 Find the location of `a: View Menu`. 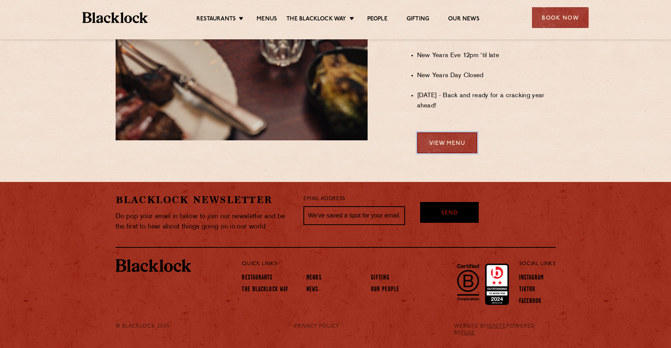

a: View Menu is located at coordinates (447, 142).